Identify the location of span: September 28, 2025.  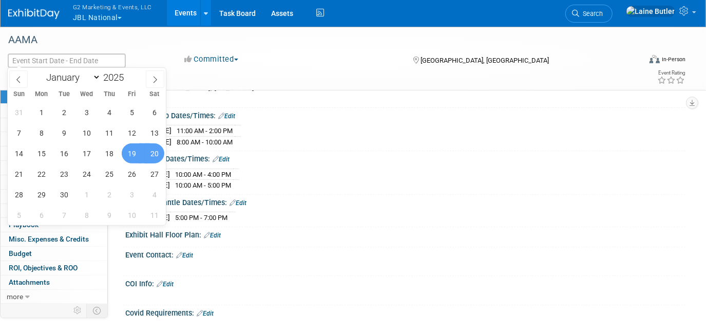
(18, 194).